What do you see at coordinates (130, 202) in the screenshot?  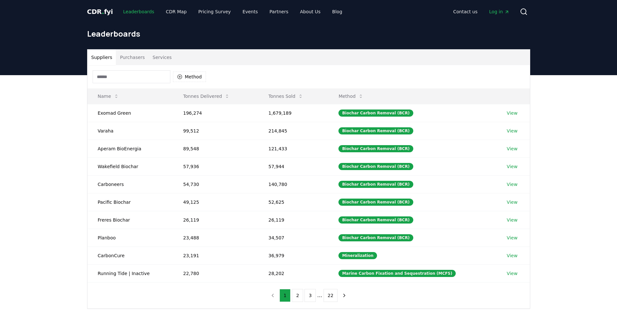 I see `td: Pacific Biochar` at bounding box center [130, 202].